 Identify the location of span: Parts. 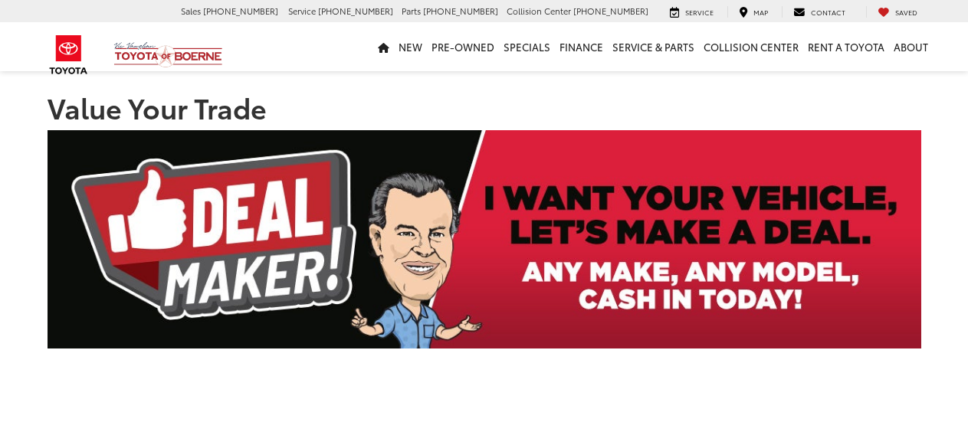
(411, 11).